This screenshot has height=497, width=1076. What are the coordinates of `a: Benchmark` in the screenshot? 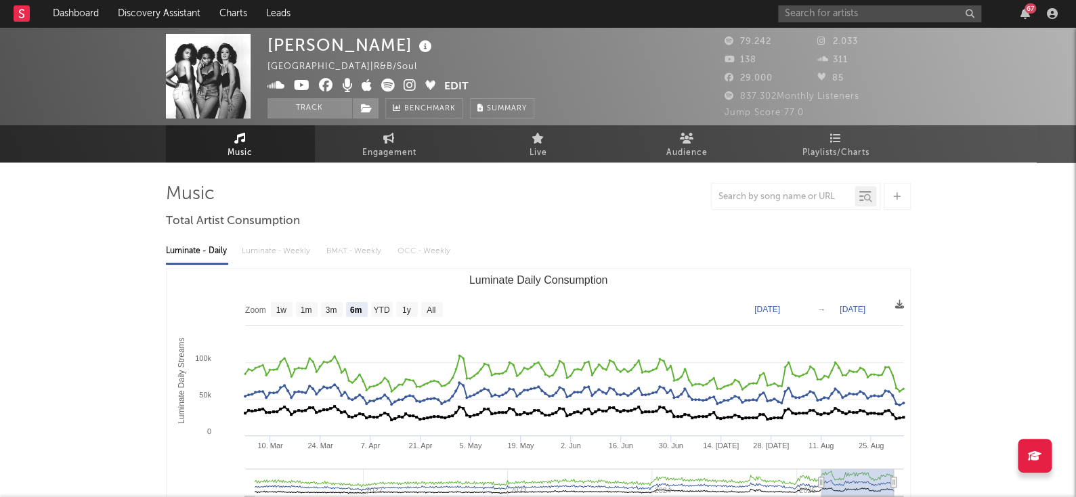 It's located at (424, 108).